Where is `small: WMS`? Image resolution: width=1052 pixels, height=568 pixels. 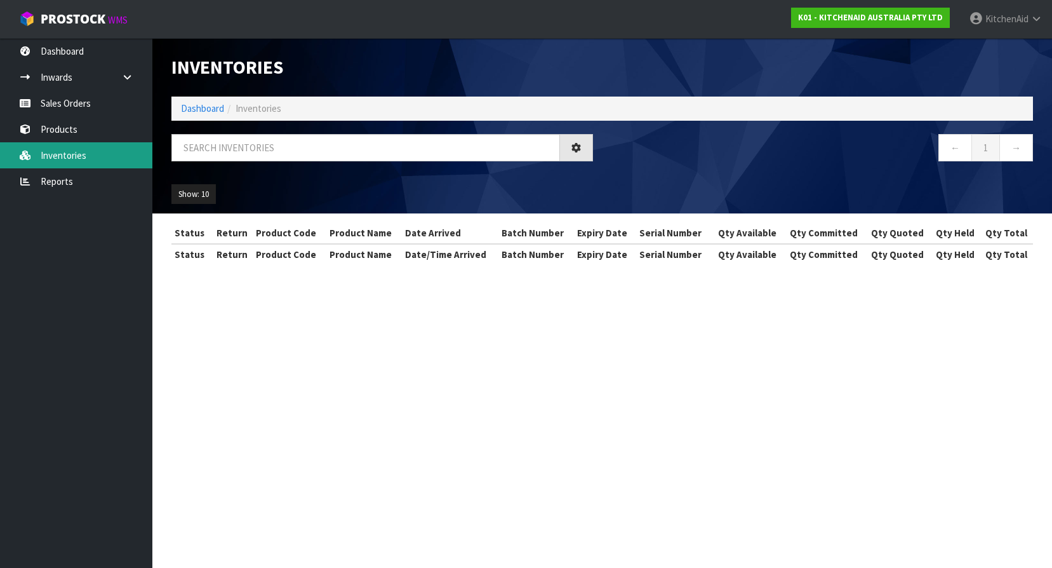
small: WMS is located at coordinates (117, 20).